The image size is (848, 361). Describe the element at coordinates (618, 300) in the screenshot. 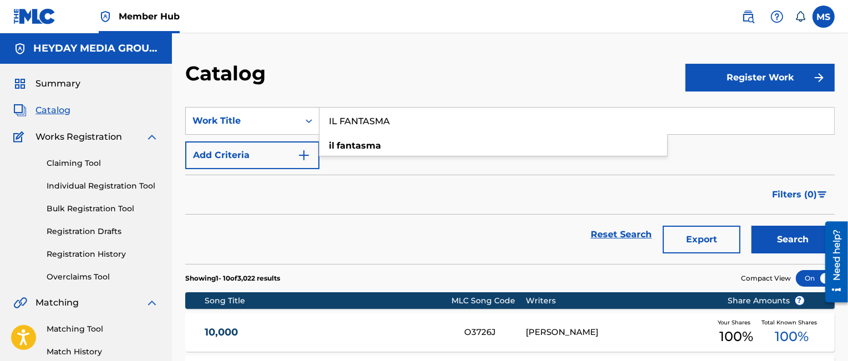

I see `div: Writers` at that location.